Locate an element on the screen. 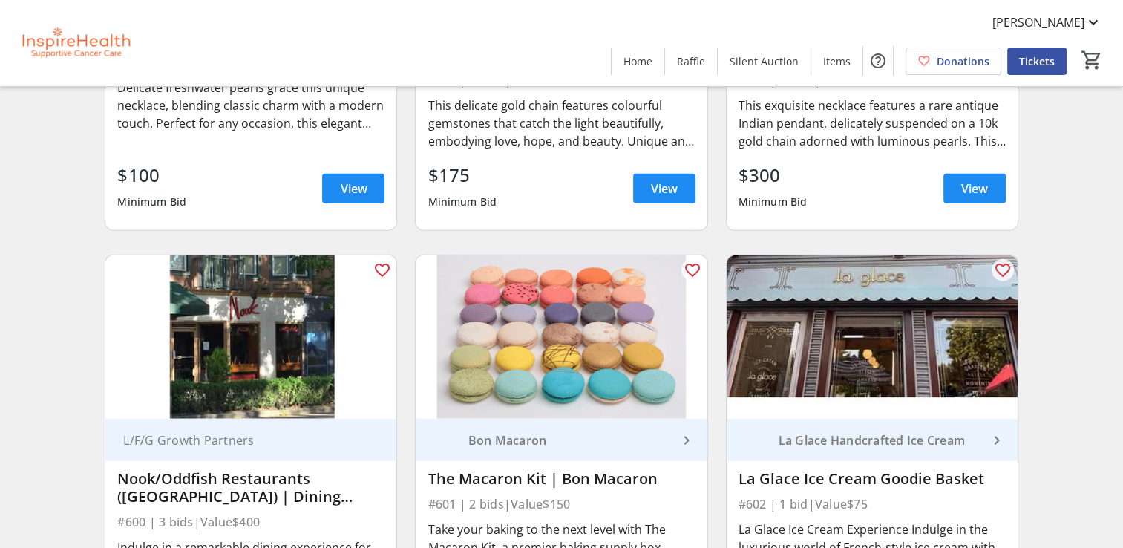  button: Help is located at coordinates (878, 61).